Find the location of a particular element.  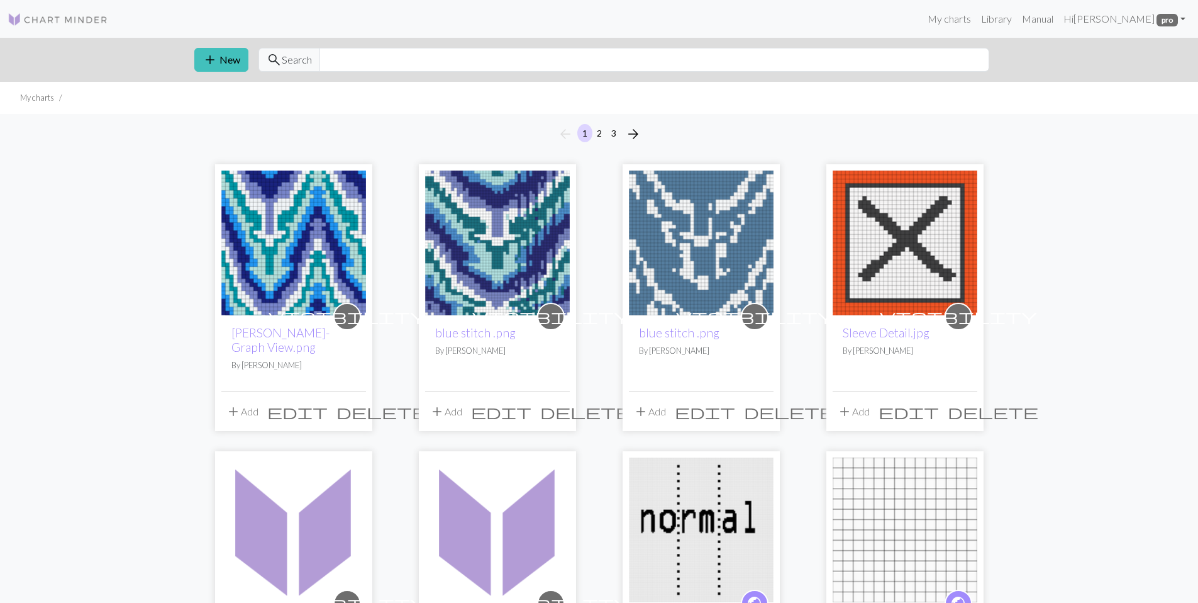

button: New is located at coordinates (221, 60).